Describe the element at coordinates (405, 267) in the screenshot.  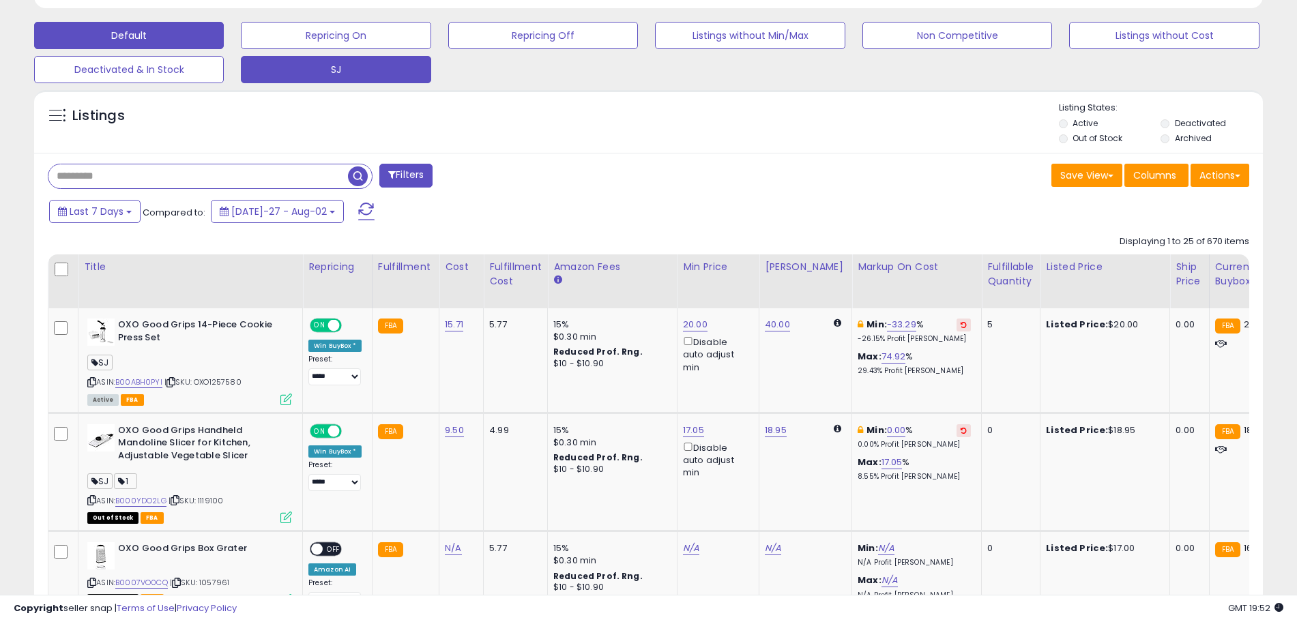
I see `div: Fulfillment` at that location.